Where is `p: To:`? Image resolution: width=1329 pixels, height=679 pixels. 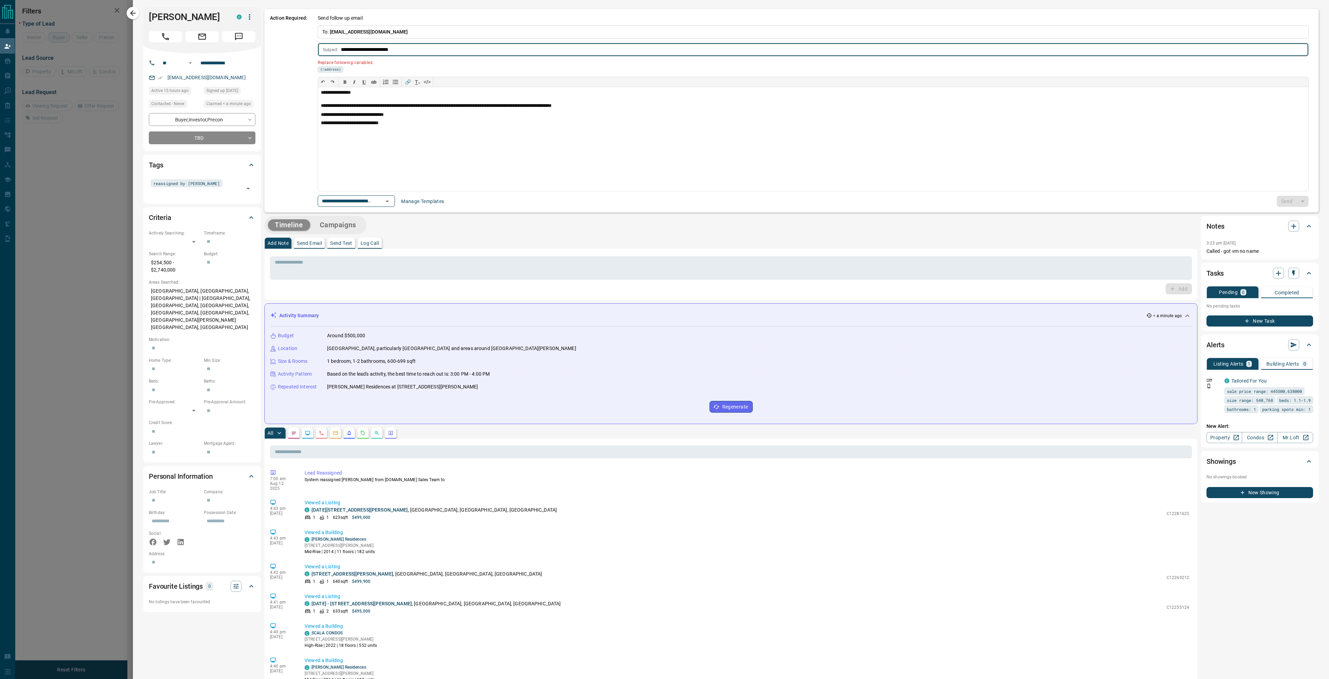 p: To: is located at coordinates (813, 32).